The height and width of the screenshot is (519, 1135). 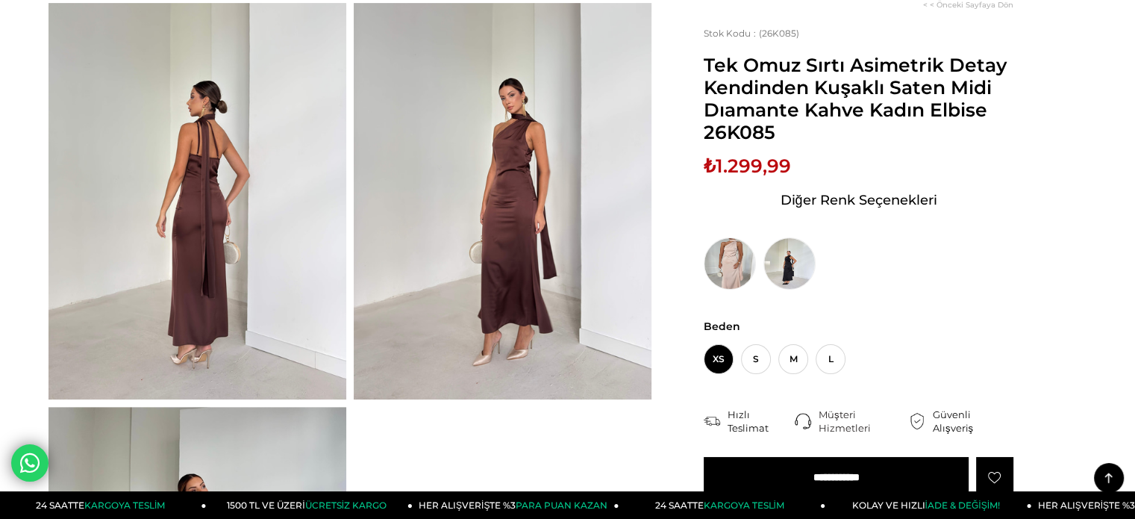 I want to click on a: 24 SAATTEKARGOYA TESLİM, so click(x=723, y=505).